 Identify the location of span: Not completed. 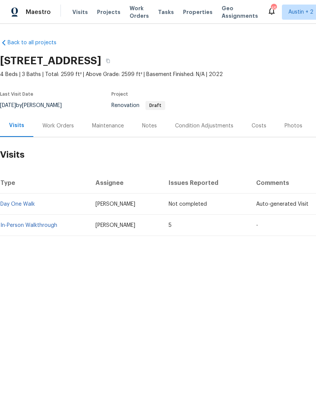
(187, 204).